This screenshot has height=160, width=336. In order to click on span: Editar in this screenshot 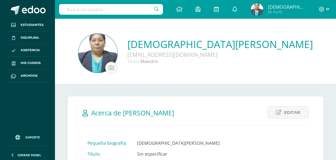, I will do `click(293, 113)`.